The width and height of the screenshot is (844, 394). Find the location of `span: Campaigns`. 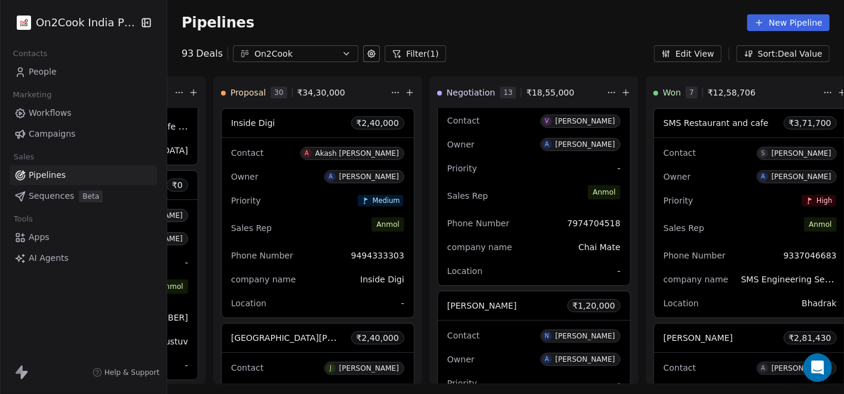

span: Campaigns is located at coordinates (52, 134).